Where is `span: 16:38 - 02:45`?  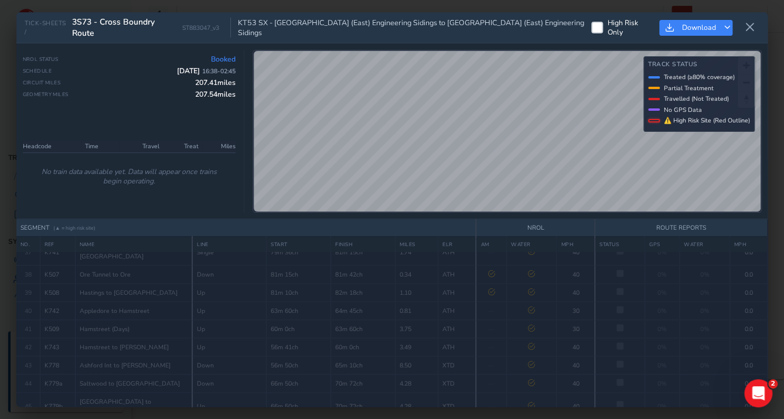
span: 16:38 - 02:45 is located at coordinates (219, 71).